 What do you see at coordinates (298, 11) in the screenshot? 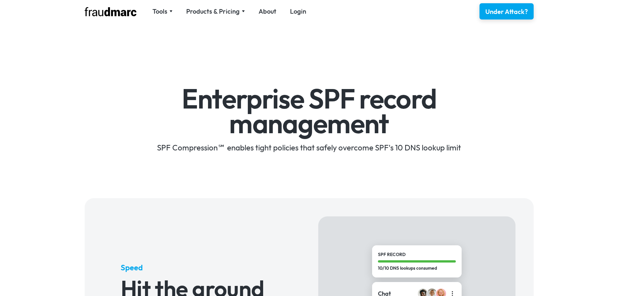
I see `a: Login` at bounding box center [298, 11].